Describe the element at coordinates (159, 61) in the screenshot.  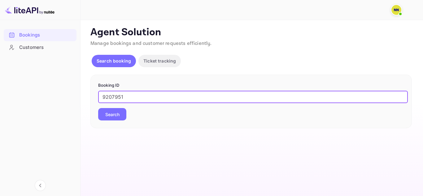
I see `p: Ticket tracking` at that location.